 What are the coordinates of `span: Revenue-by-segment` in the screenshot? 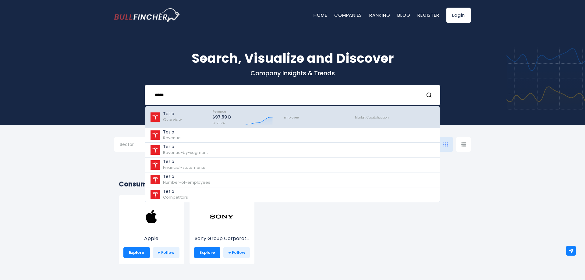 It's located at (185, 152).